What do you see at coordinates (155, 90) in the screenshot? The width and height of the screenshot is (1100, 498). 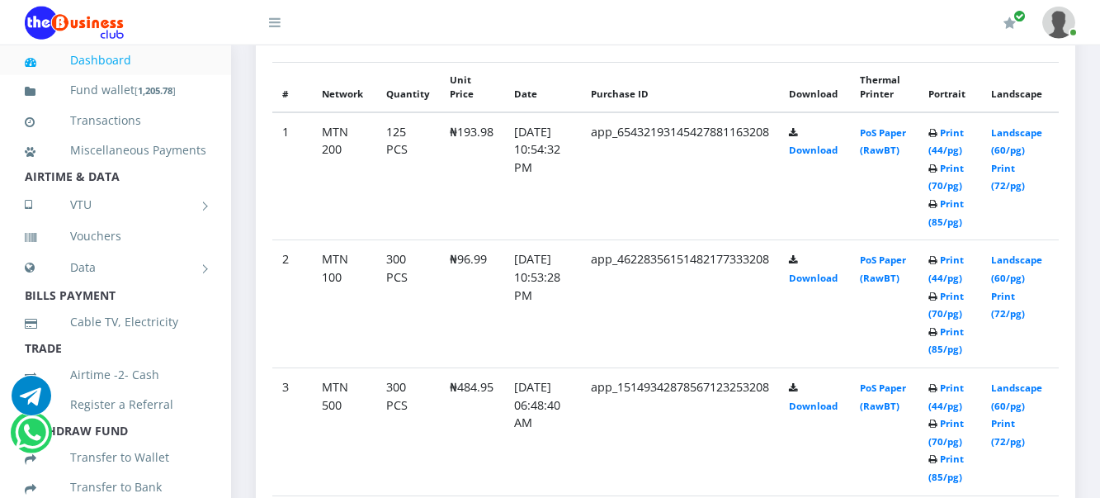 I see `b: 1,205.78` at bounding box center [155, 90].